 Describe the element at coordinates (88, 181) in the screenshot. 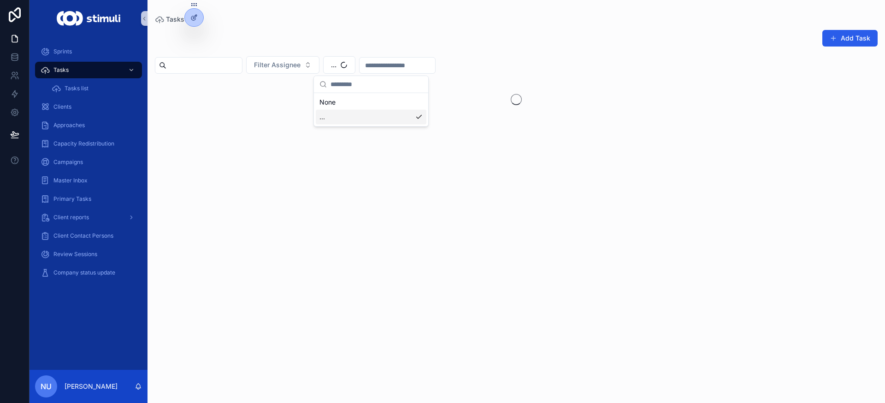

I see `a: Master Inbox` at that location.